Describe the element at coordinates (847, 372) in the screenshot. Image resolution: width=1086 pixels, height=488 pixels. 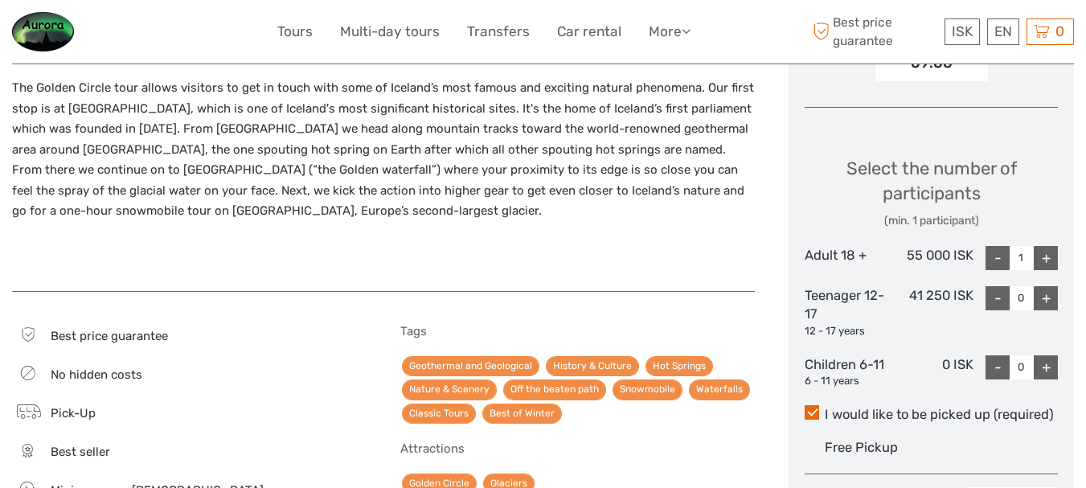
I see `div: Children 6-11` at that location.